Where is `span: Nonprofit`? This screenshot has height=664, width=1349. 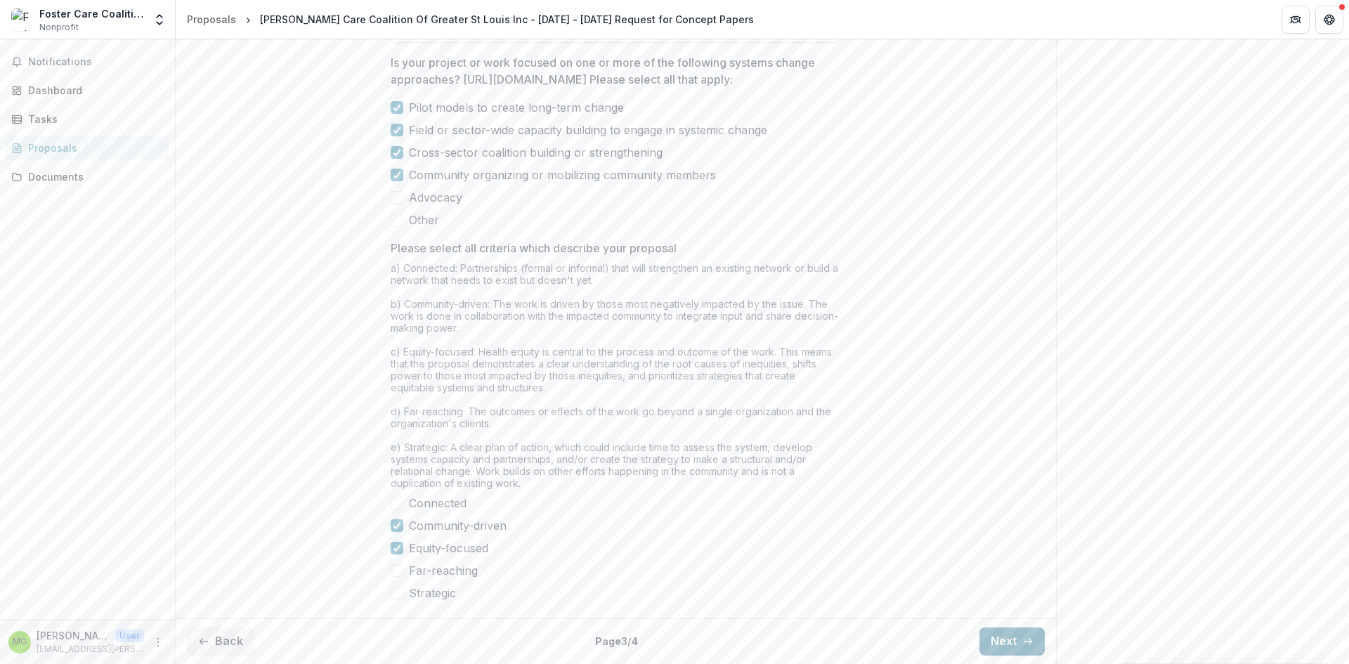
span: Nonprofit is located at coordinates (59, 27).